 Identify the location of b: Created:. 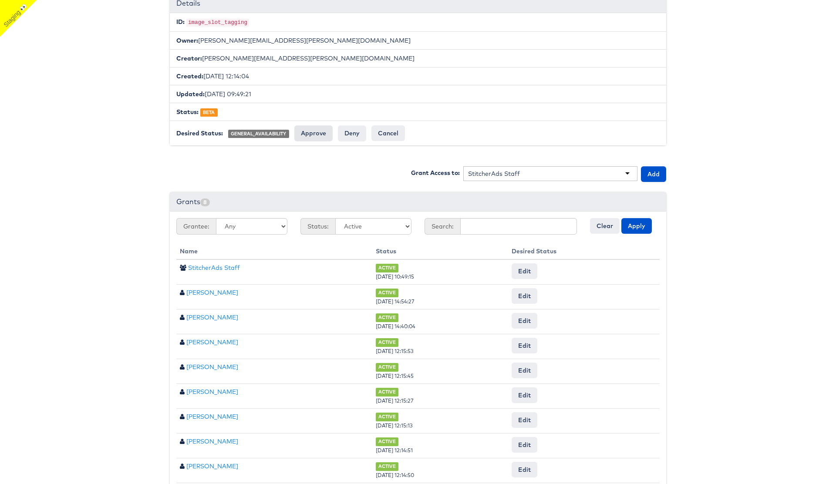
(190, 76).